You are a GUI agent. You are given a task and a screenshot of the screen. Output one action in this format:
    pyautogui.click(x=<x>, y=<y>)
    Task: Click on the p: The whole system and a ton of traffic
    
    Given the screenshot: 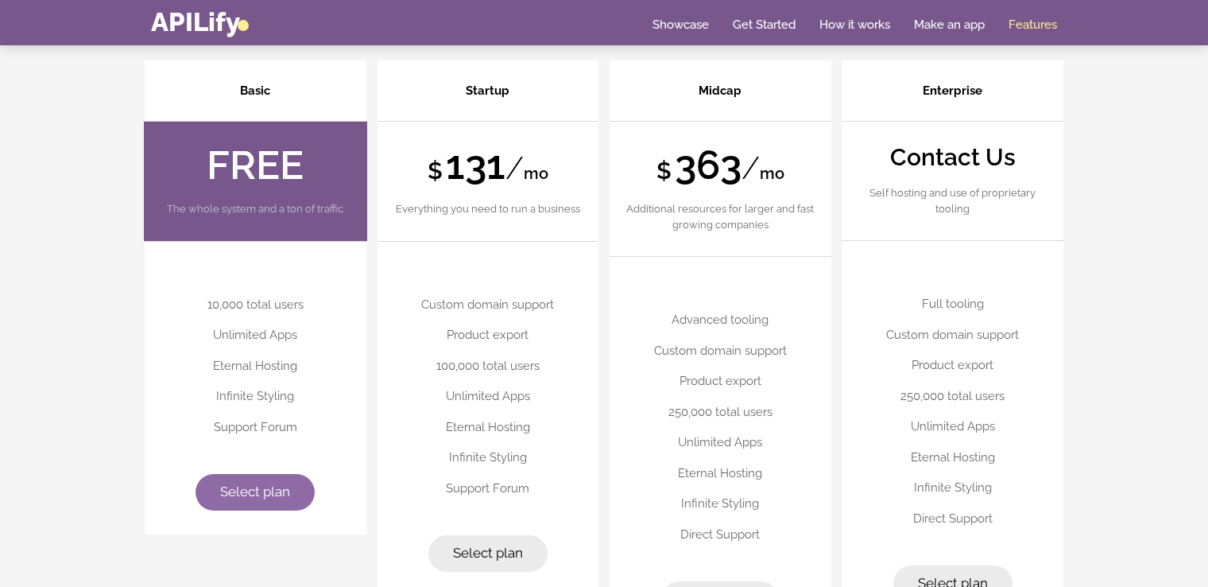 What is the action you would take?
    pyautogui.click(x=255, y=209)
    